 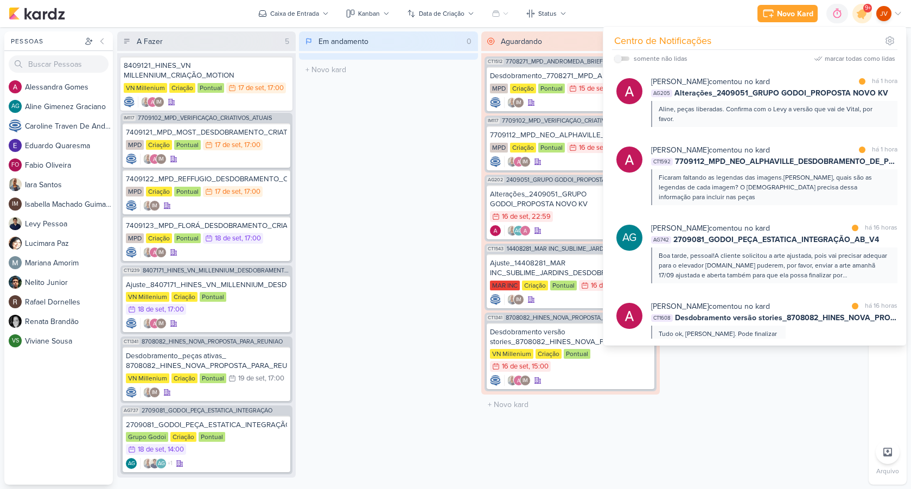 I want to click on div: 18 de set, so click(x=151, y=449).